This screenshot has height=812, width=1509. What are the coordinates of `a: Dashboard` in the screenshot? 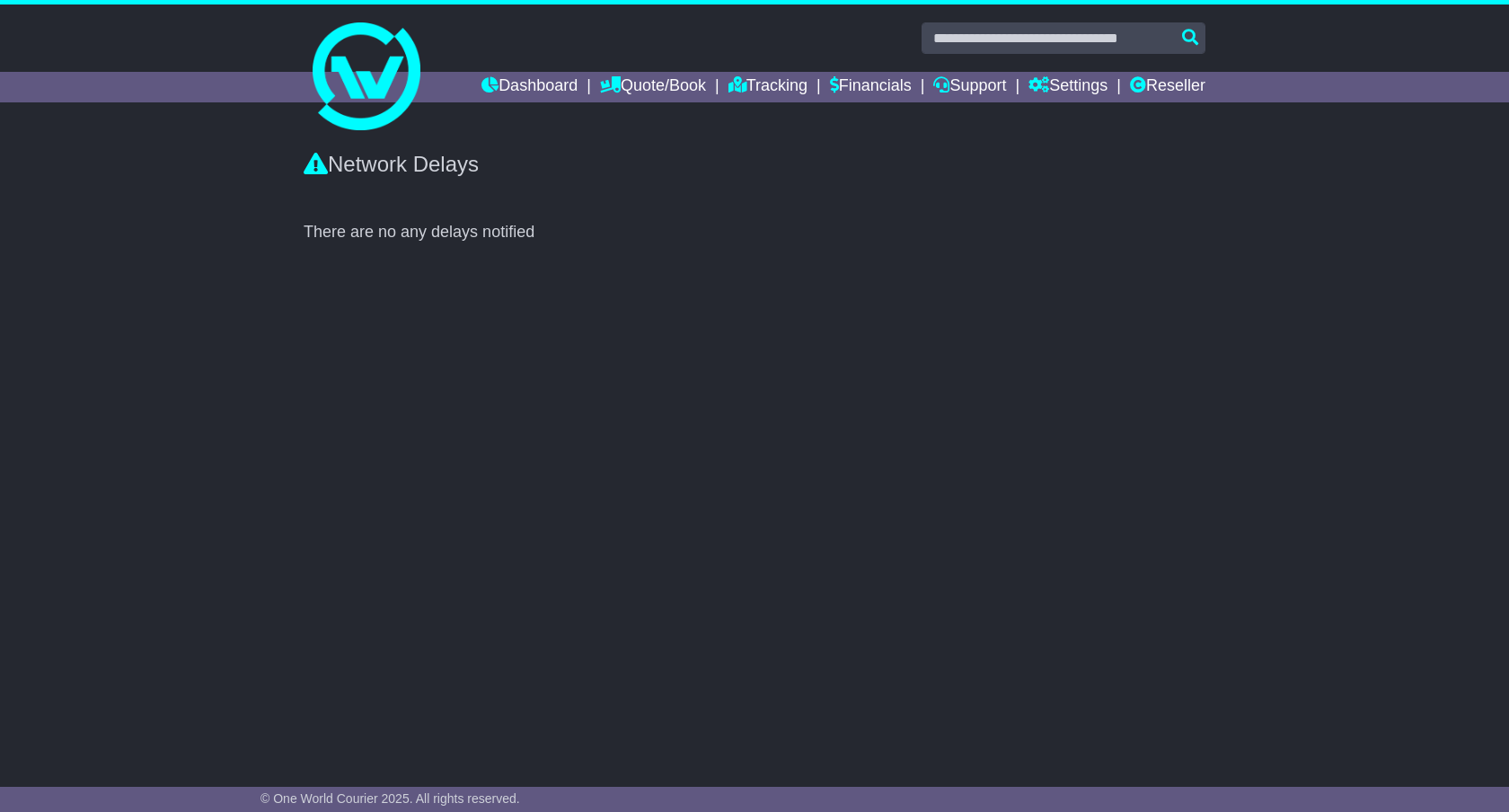 It's located at (529, 87).